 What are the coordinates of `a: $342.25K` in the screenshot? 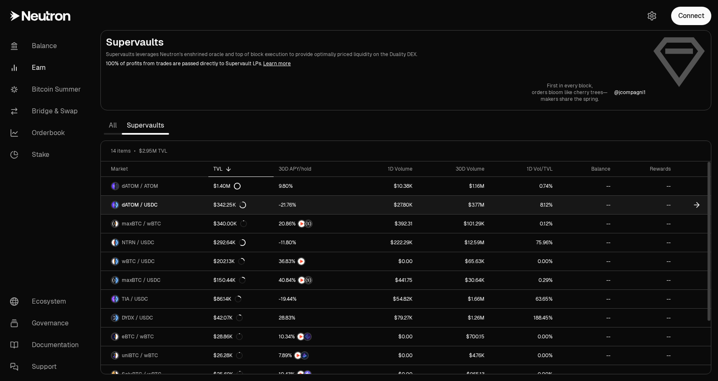 It's located at (241, 205).